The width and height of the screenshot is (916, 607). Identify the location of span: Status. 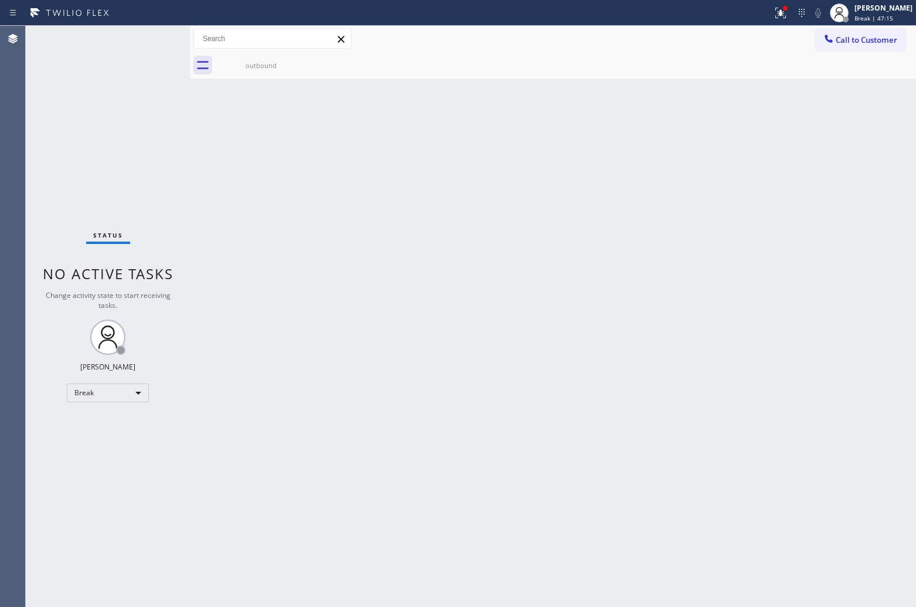
(108, 235).